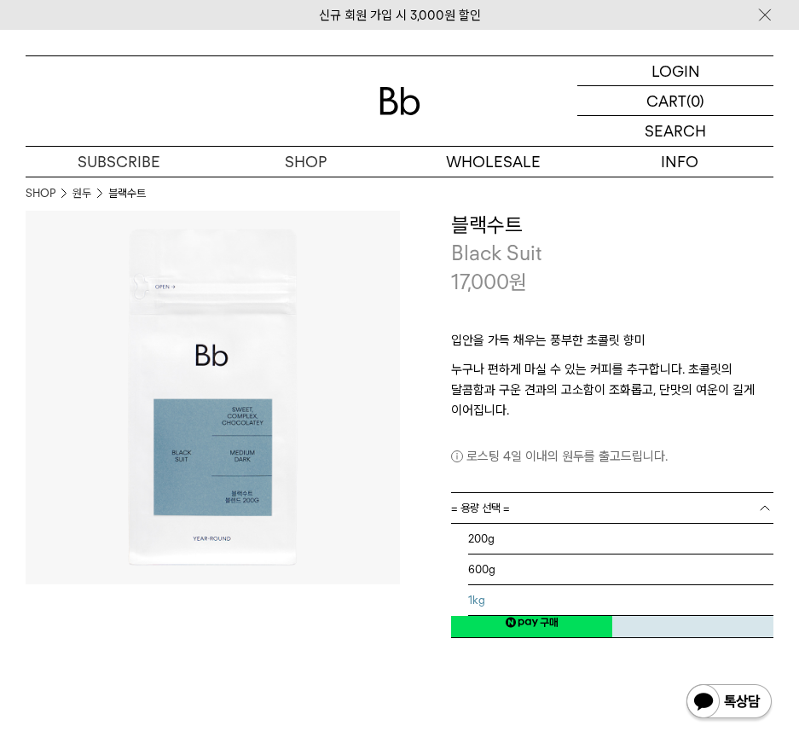  Describe the element at coordinates (612, 253) in the screenshot. I see `p: Black Suit` at that location.